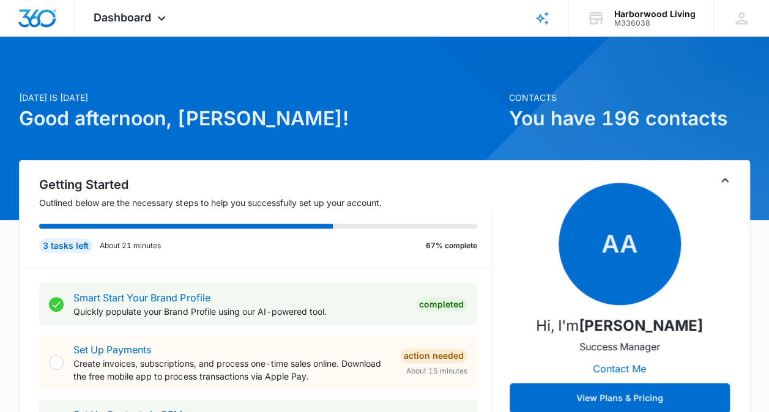 This screenshot has height=412, width=769. I want to click on button: Toggle Collapse, so click(725, 180).